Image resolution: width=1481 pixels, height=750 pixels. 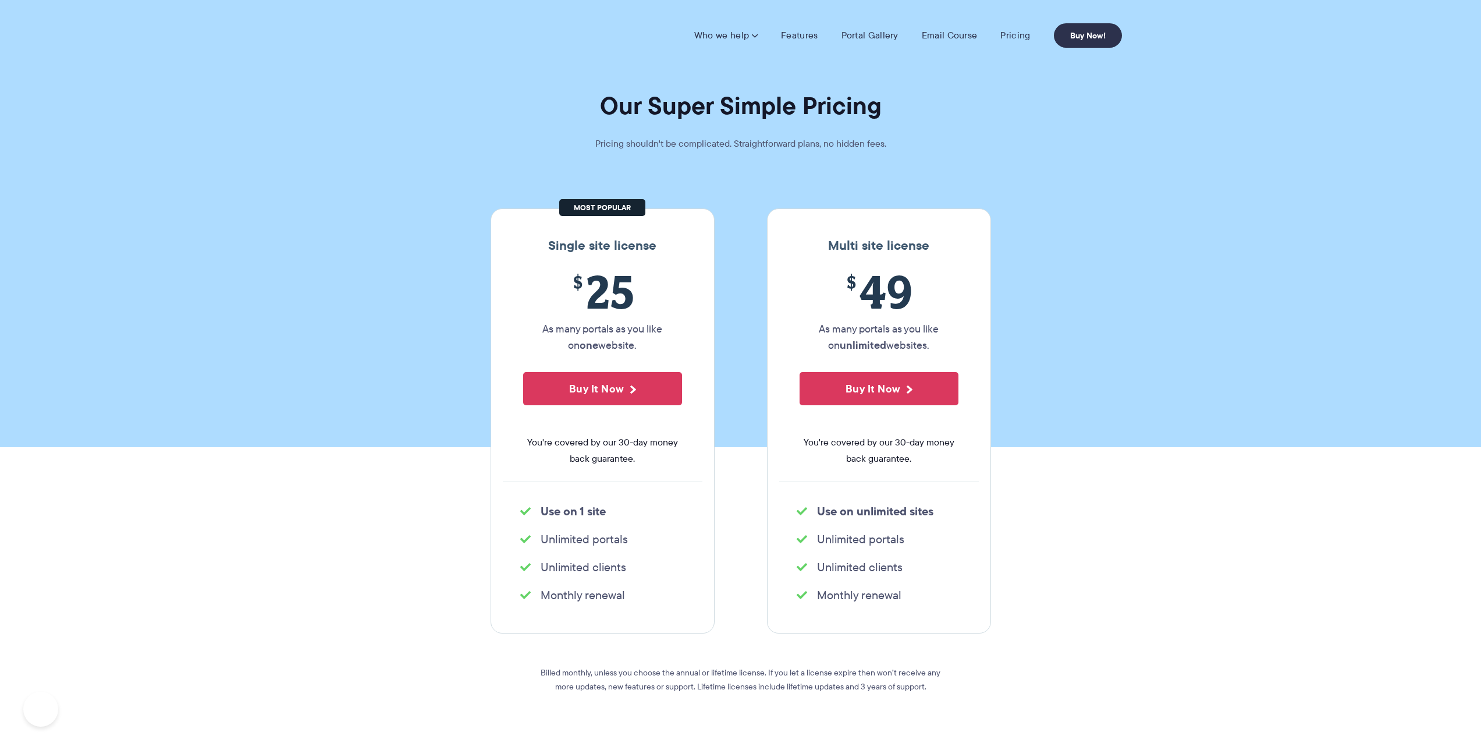 I want to click on span: 25, so click(x=602, y=291).